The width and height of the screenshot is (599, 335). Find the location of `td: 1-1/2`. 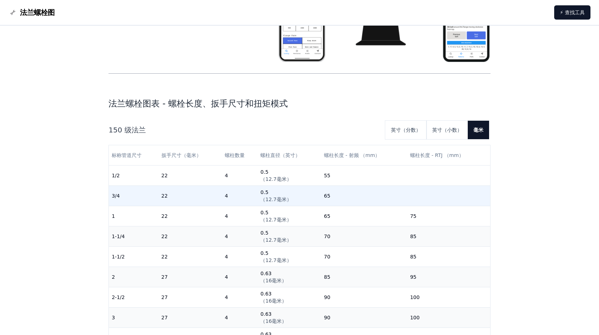

td: 1-1/2 is located at coordinates (133, 257).